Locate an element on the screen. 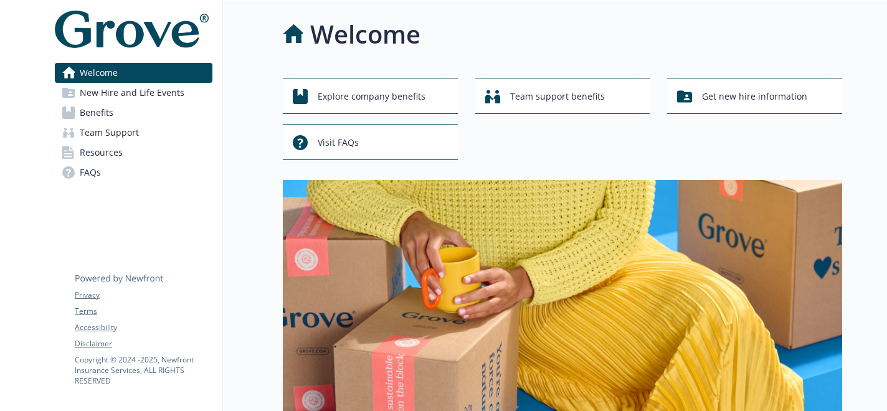  span: Resources is located at coordinates (101, 153).